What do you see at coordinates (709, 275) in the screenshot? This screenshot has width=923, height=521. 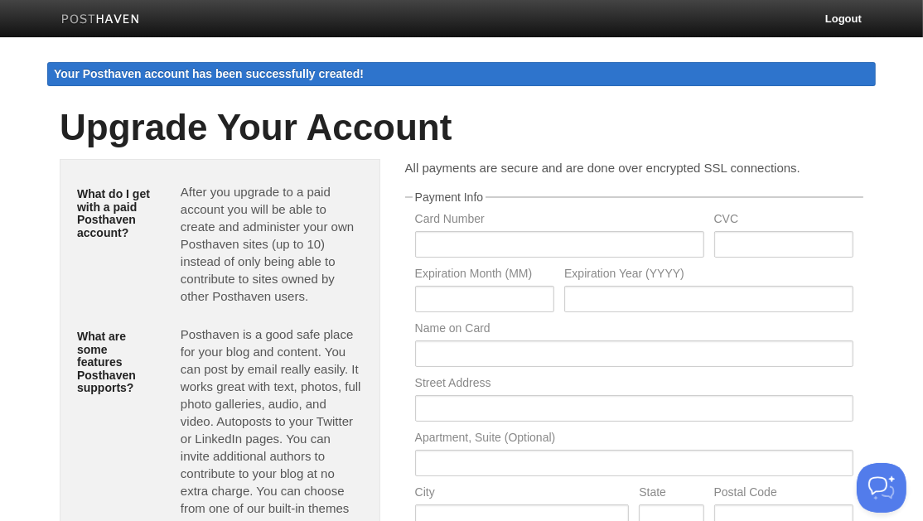 I see `label: Expiration Year (YYYY)` at bounding box center [709, 275].